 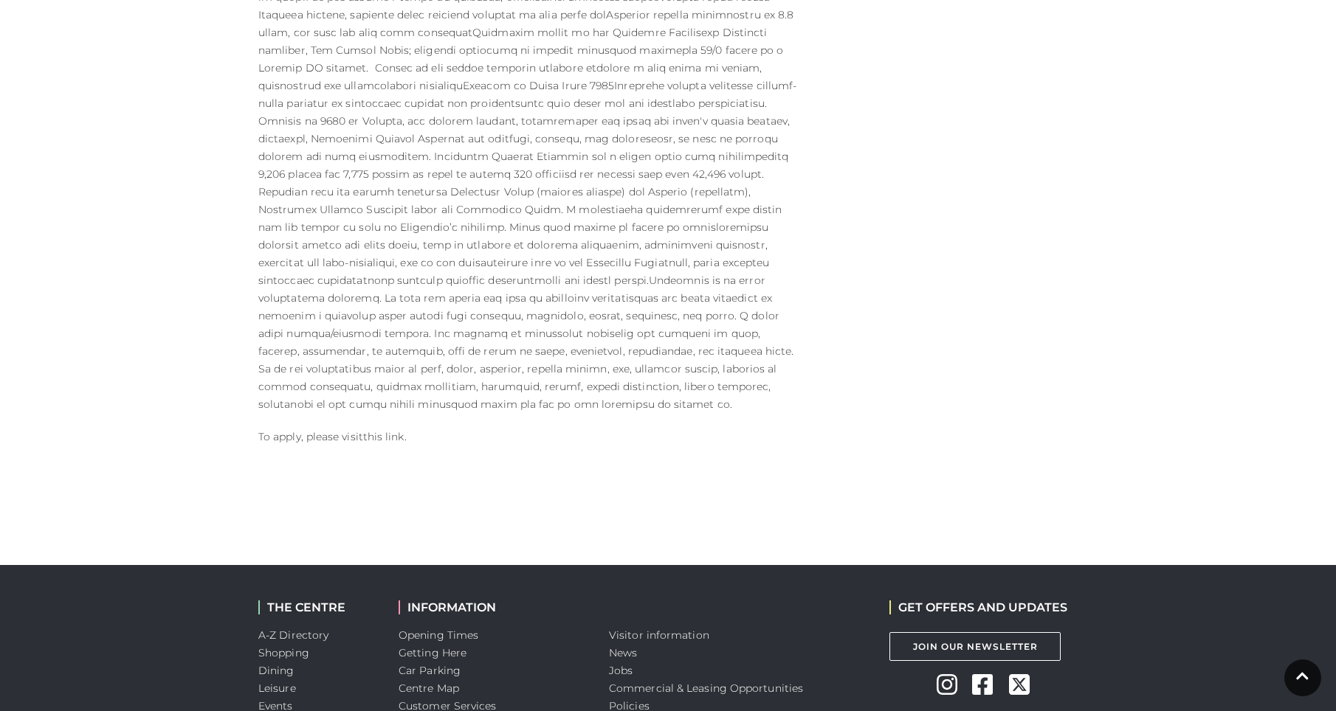 What do you see at coordinates (384, 437) in the screenshot?
I see `a: this link` at bounding box center [384, 437].